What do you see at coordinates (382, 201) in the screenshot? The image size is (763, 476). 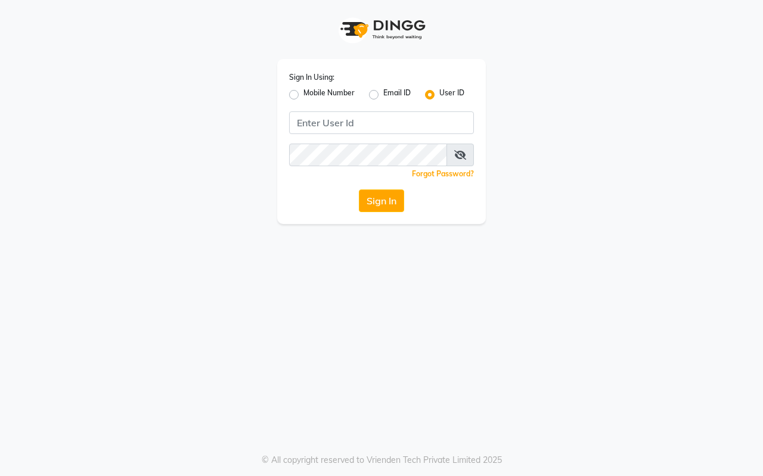 I see `button: Sign In` at bounding box center [382, 201].